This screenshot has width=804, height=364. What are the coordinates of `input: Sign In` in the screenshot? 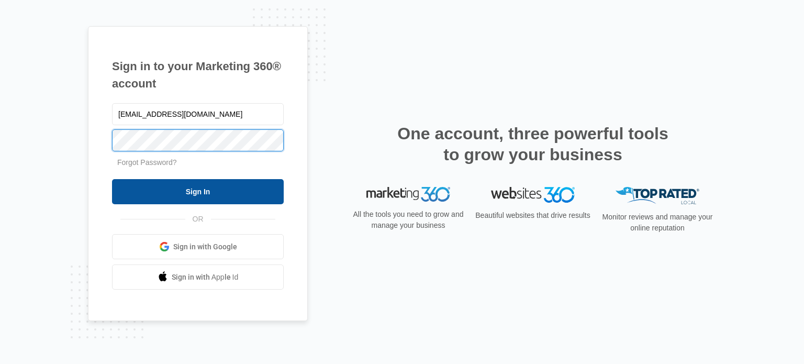 It's located at (198, 192).